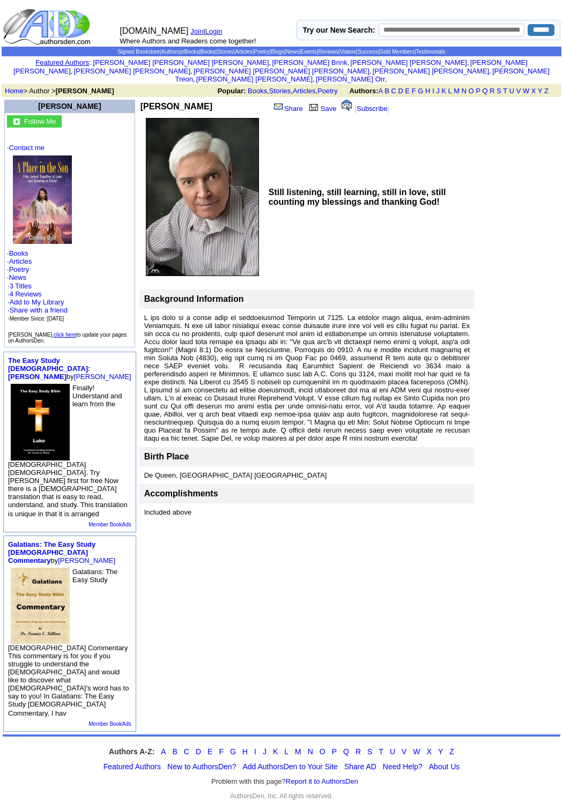  What do you see at coordinates (357, 197) in the screenshot?
I see `b: Still listening, still learning, still in love, still counting my blessings and thanking God!` at bounding box center [357, 197].